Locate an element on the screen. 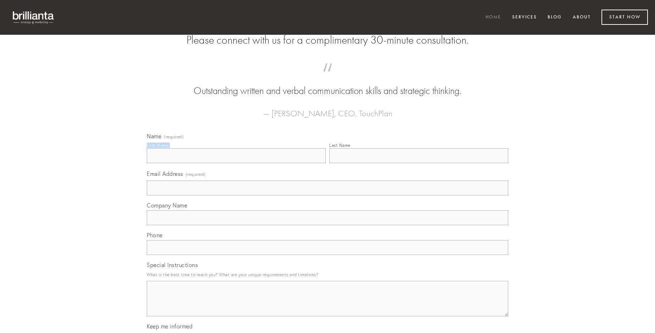 This screenshot has width=655, height=333. div: Last Name is located at coordinates (340, 145).